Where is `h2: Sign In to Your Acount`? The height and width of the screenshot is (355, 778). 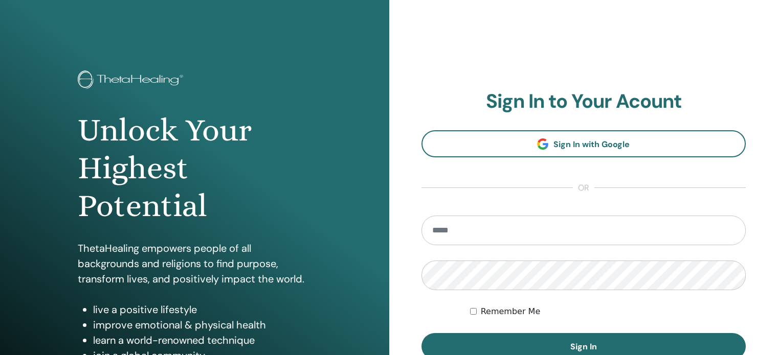
h2: Sign In to Your Acount is located at coordinates (583, 102).